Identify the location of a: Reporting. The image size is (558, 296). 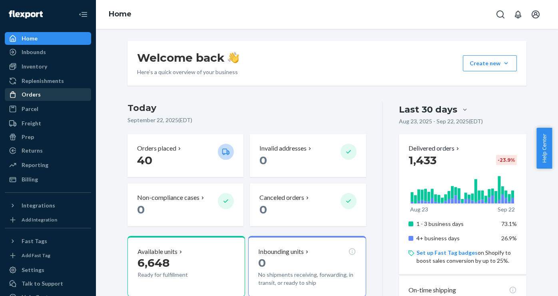
(48, 165).